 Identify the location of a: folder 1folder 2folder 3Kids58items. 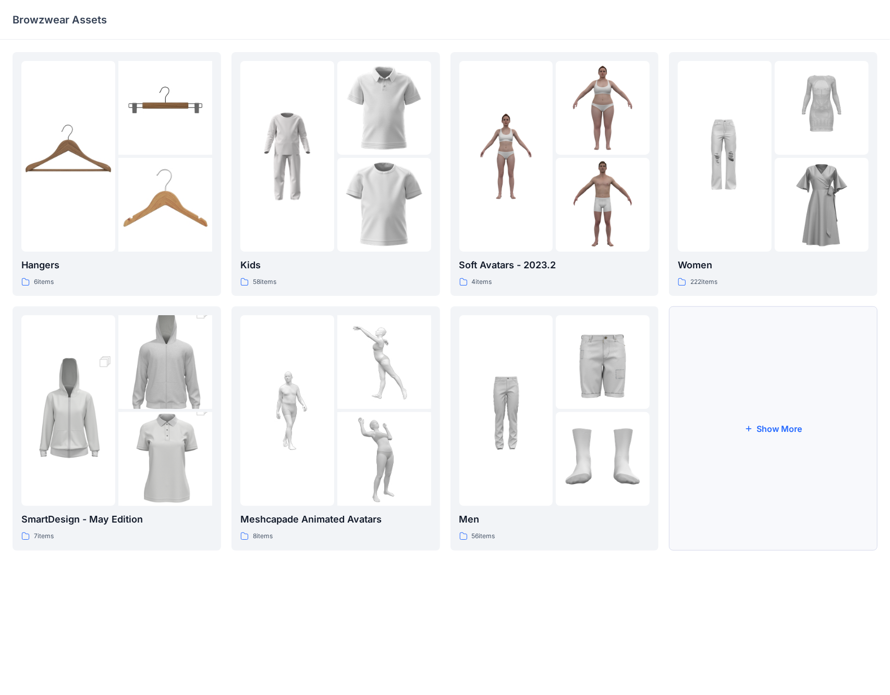
(336, 174).